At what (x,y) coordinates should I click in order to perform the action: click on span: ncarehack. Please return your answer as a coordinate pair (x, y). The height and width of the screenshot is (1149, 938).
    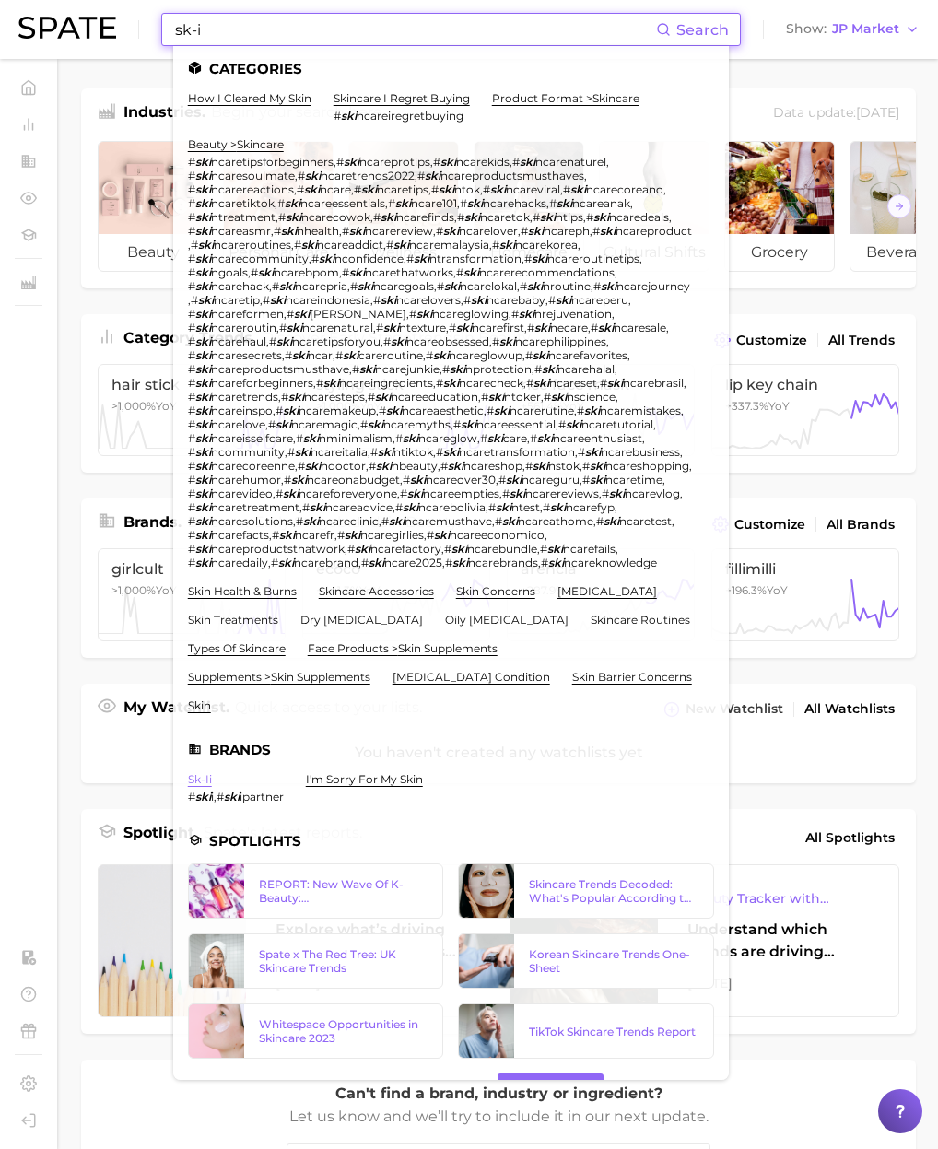
    Looking at the image, I should click on (240, 286).